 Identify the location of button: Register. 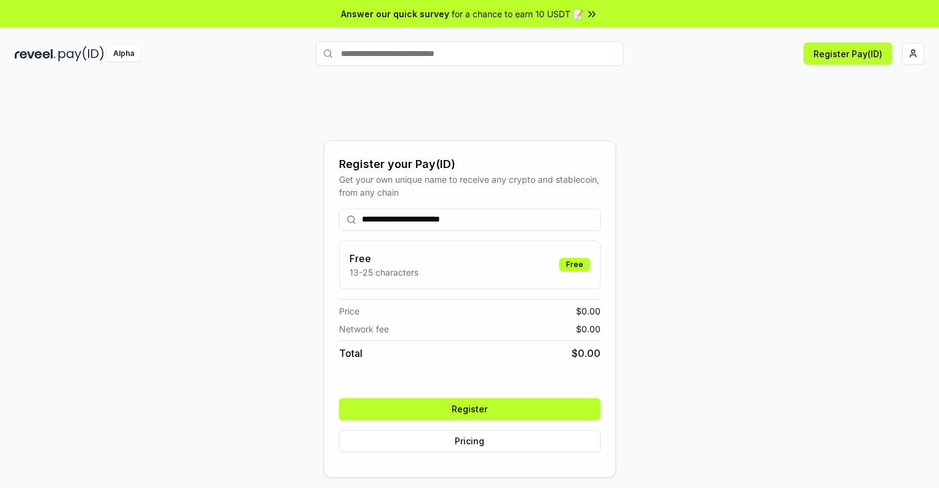
(469, 409).